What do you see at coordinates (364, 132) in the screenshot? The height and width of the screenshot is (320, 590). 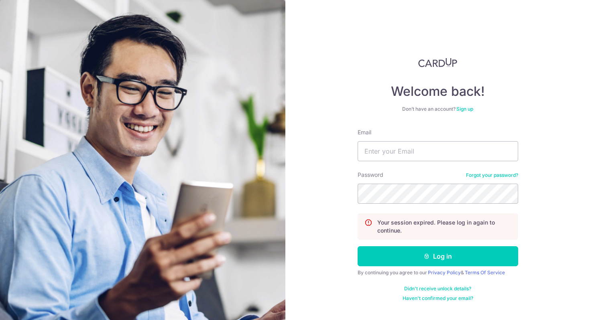 I see `label: Email` at bounding box center [364, 132].